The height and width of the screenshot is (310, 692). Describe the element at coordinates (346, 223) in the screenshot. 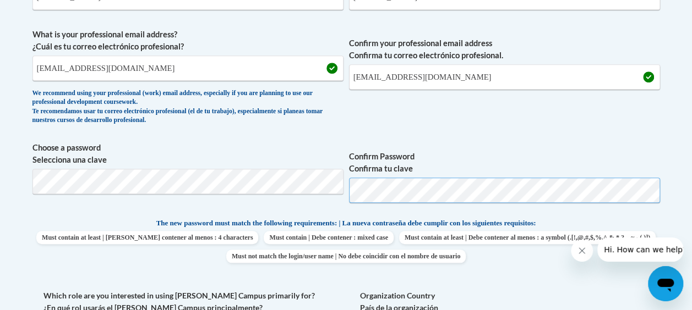

I see `span: The new password must match the following requirements: | La nueva contraseña debe cumplir con lo...` at that location.